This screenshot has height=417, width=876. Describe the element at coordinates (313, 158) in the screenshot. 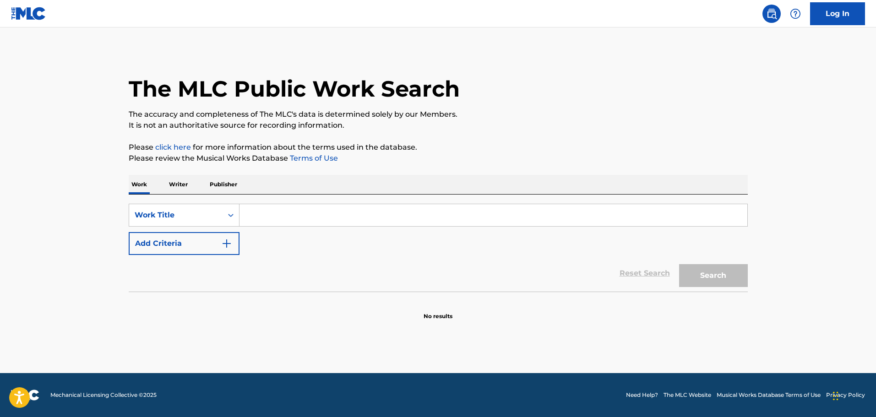

I see `a: Terms of Use` at that location.